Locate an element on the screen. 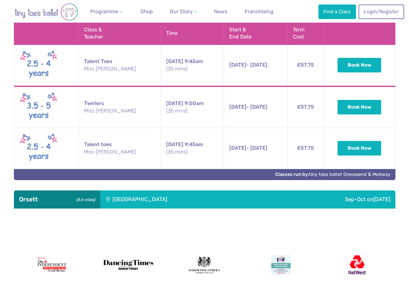  a: Shop is located at coordinates (146, 12).